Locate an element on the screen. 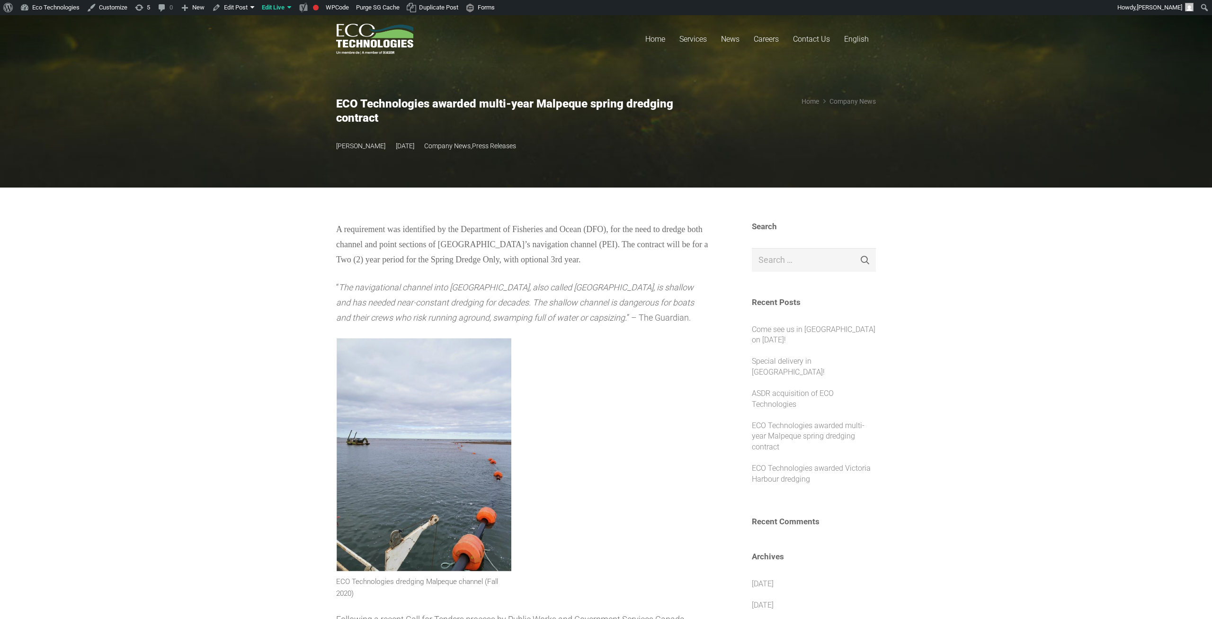  a: ECO Technologies awarded multi-year Malpeque spring dredging contract is located at coordinates (808, 436).